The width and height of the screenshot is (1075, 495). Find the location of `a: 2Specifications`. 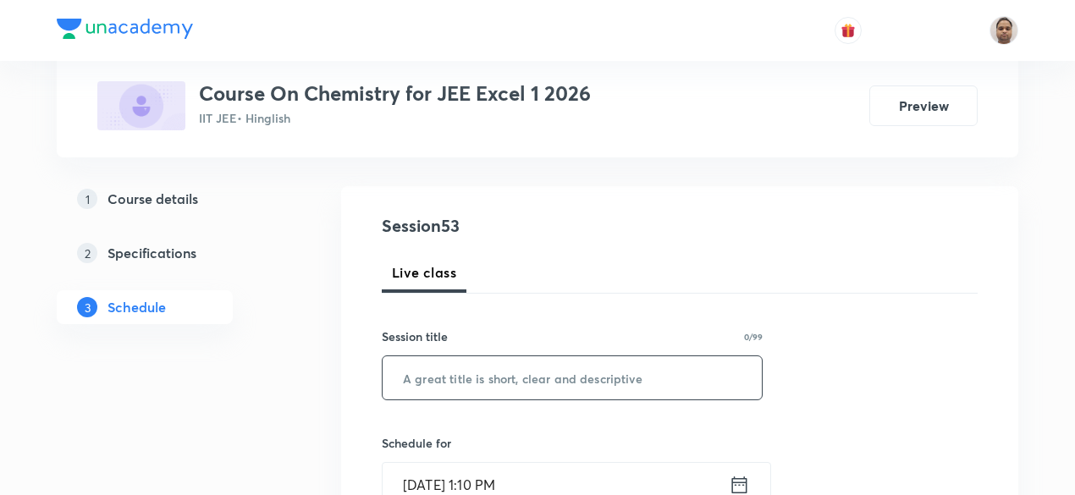

a: 2Specifications is located at coordinates (172, 253).